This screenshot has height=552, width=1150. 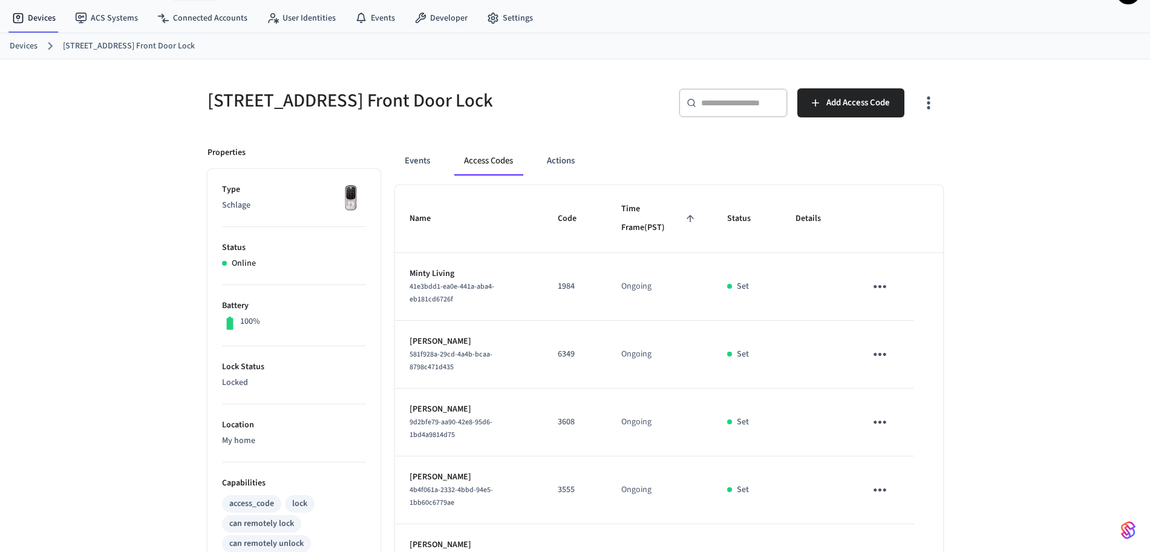 I want to click on button: Add Access Code, so click(x=851, y=103).